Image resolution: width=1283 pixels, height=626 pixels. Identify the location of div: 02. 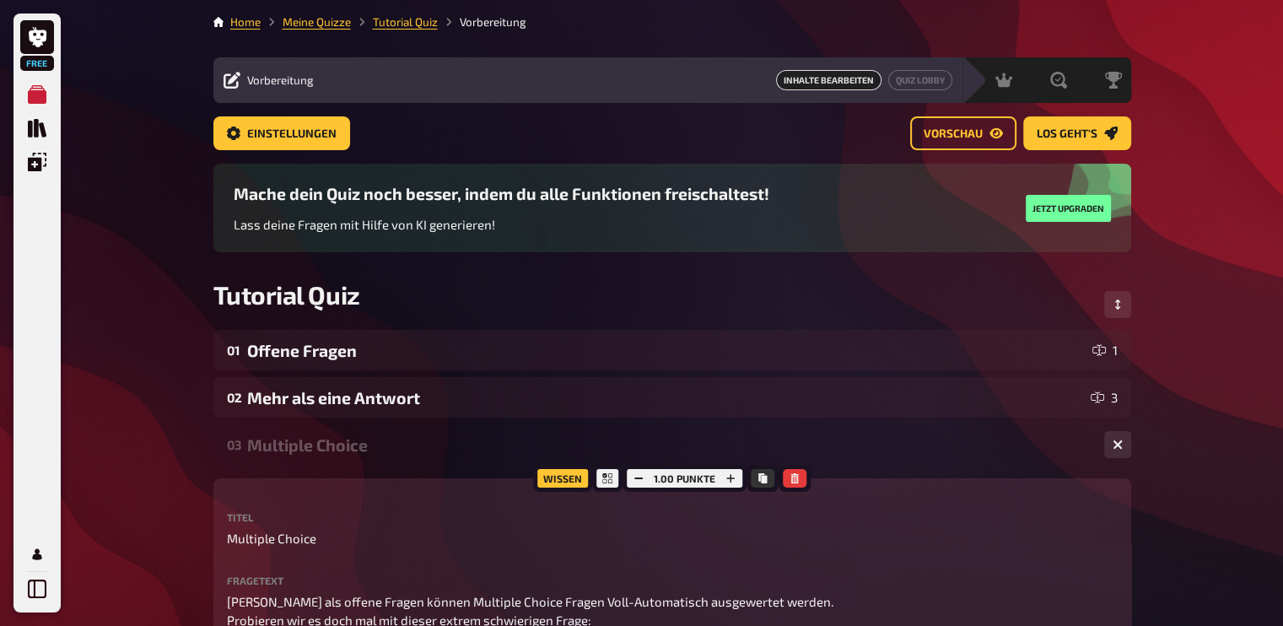
(234, 397).